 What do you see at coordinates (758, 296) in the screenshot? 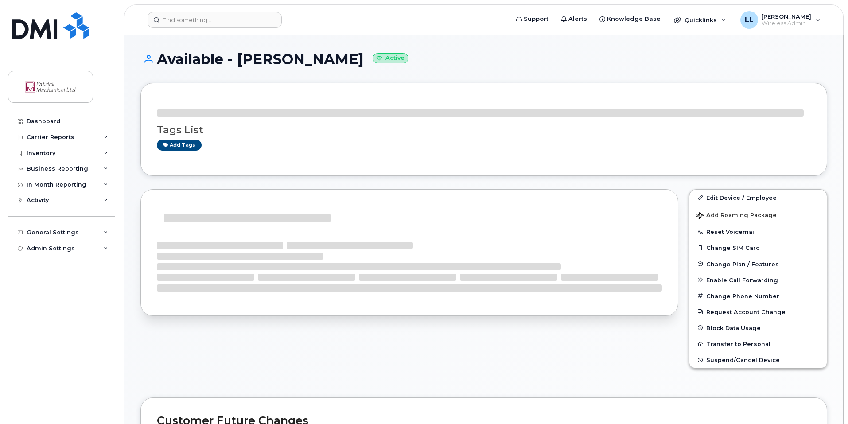
I see `button: Change Phone Number` at bounding box center [758, 296].